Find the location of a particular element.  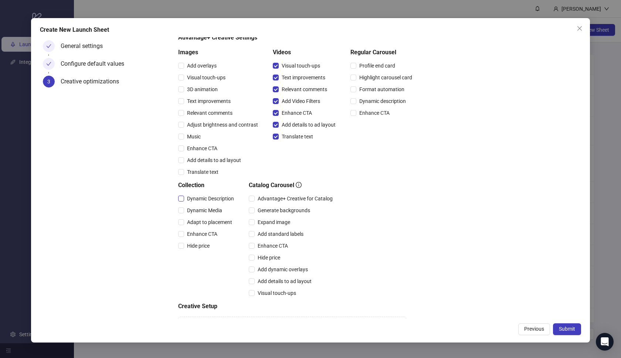

h5: Creative Setup is located at coordinates (296, 307).